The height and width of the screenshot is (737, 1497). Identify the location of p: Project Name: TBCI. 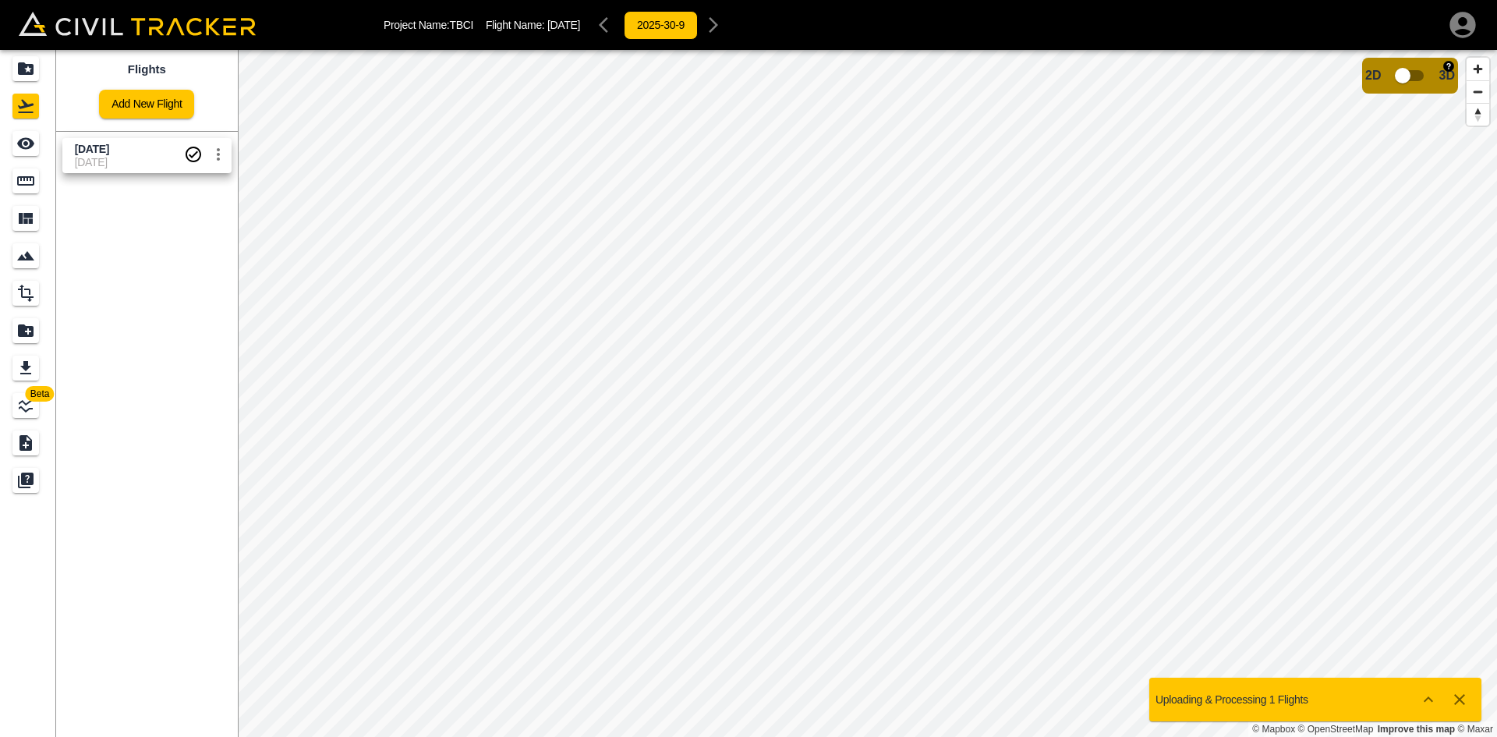
(428, 25).